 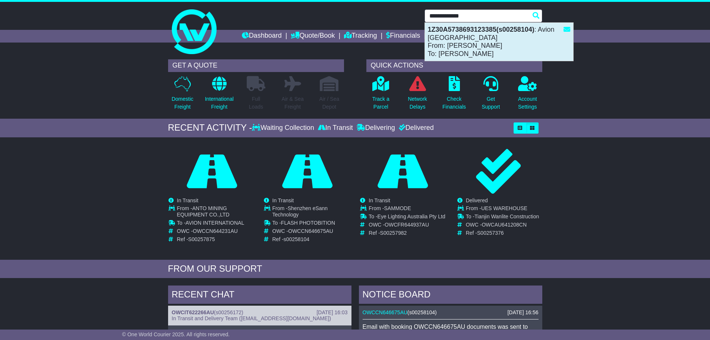 What do you see at coordinates (335, 128) in the screenshot?
I see `div: In Transit` at bounding box center [335, 128].